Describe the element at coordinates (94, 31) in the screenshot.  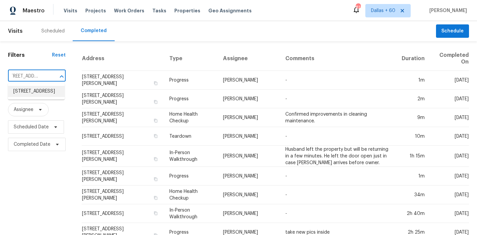
I see `div: Completed` at that location.